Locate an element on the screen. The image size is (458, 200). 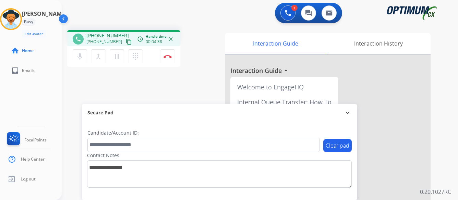
span: Emails is located at coordinates (28, 71).